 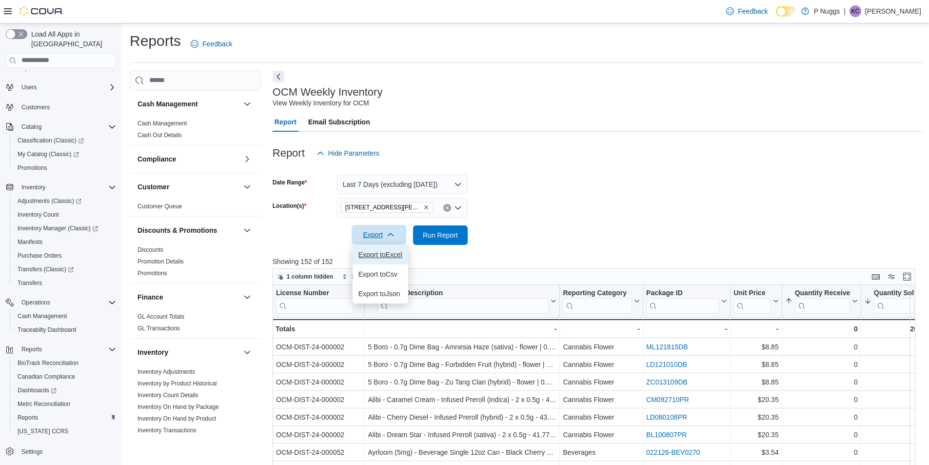 What do you see at coordinates (247, 352) in the screenshot?
I see `button: Inventory` at bounding box center [247, 352].